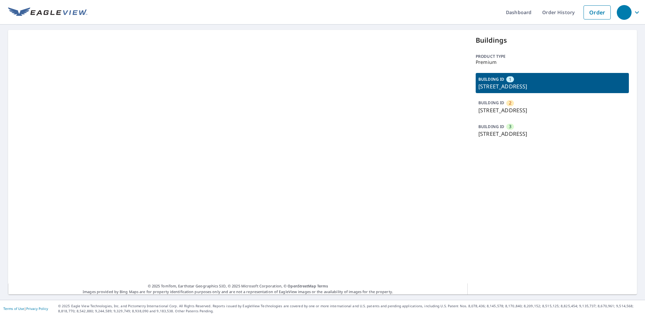 The height and width of the screenshot is (317, 645). What do you see at coordinates (37, 308) in the screenshot?
I see `a: Privacy Policy` at bounding box center [37, 308].